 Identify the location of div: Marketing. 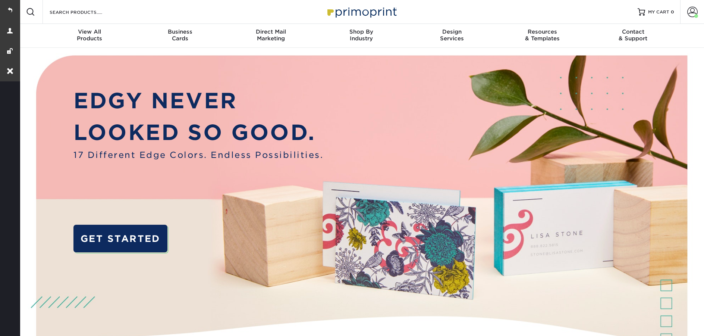
(271, 35).